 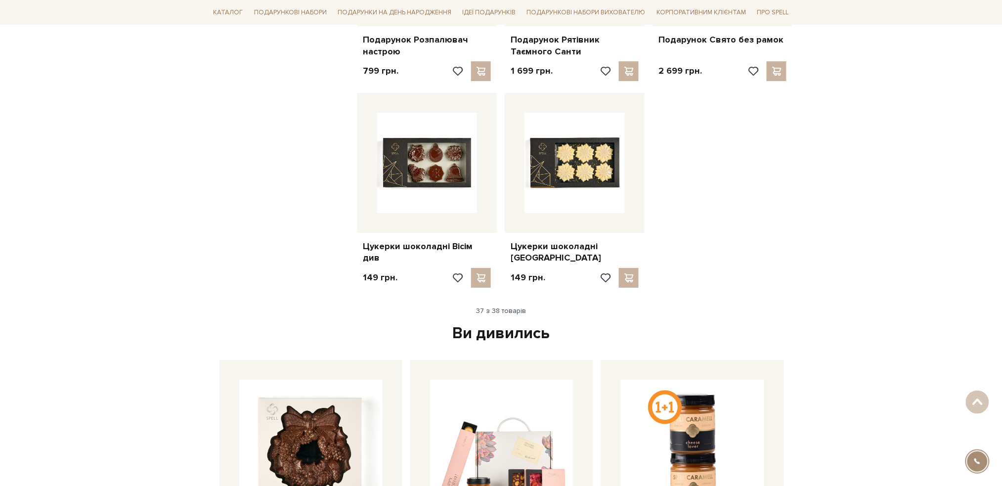 What do you see at coordinates (532, 71) in the screenshot?
I see `p: 1 699 грн.` at bounding box center [532, 71].